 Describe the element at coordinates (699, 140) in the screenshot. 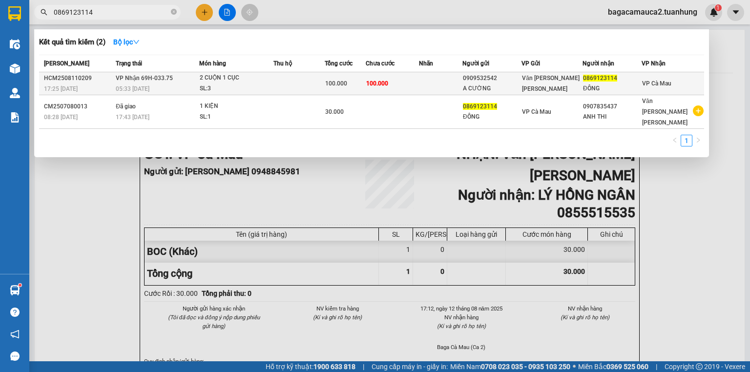

I see `span: right` at that location.